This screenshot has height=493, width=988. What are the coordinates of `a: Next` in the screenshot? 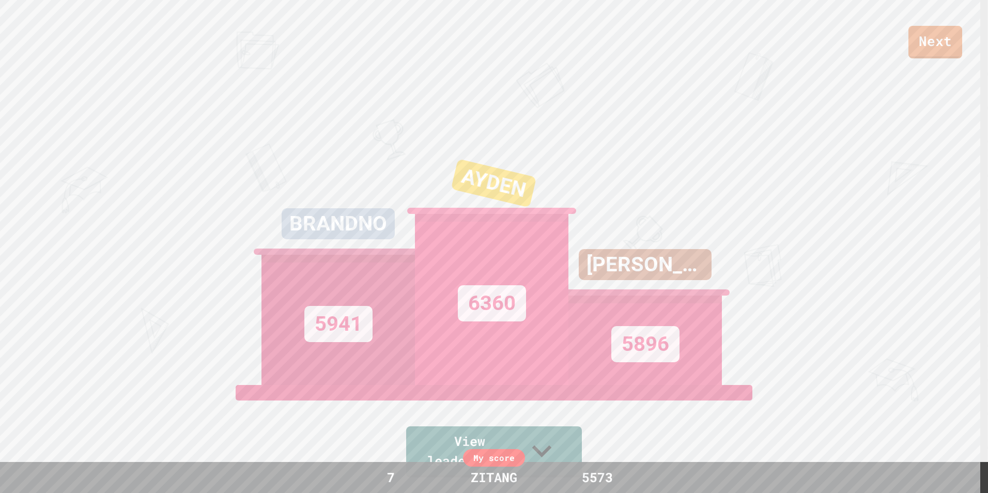 It's located at (935, 42).